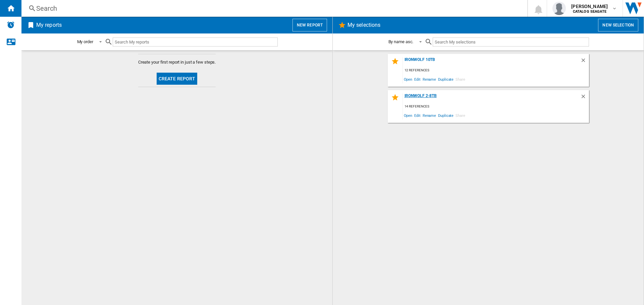  Describe the element at coordinates (273, 8) in the screenshot. I see `div: Search` at that location.